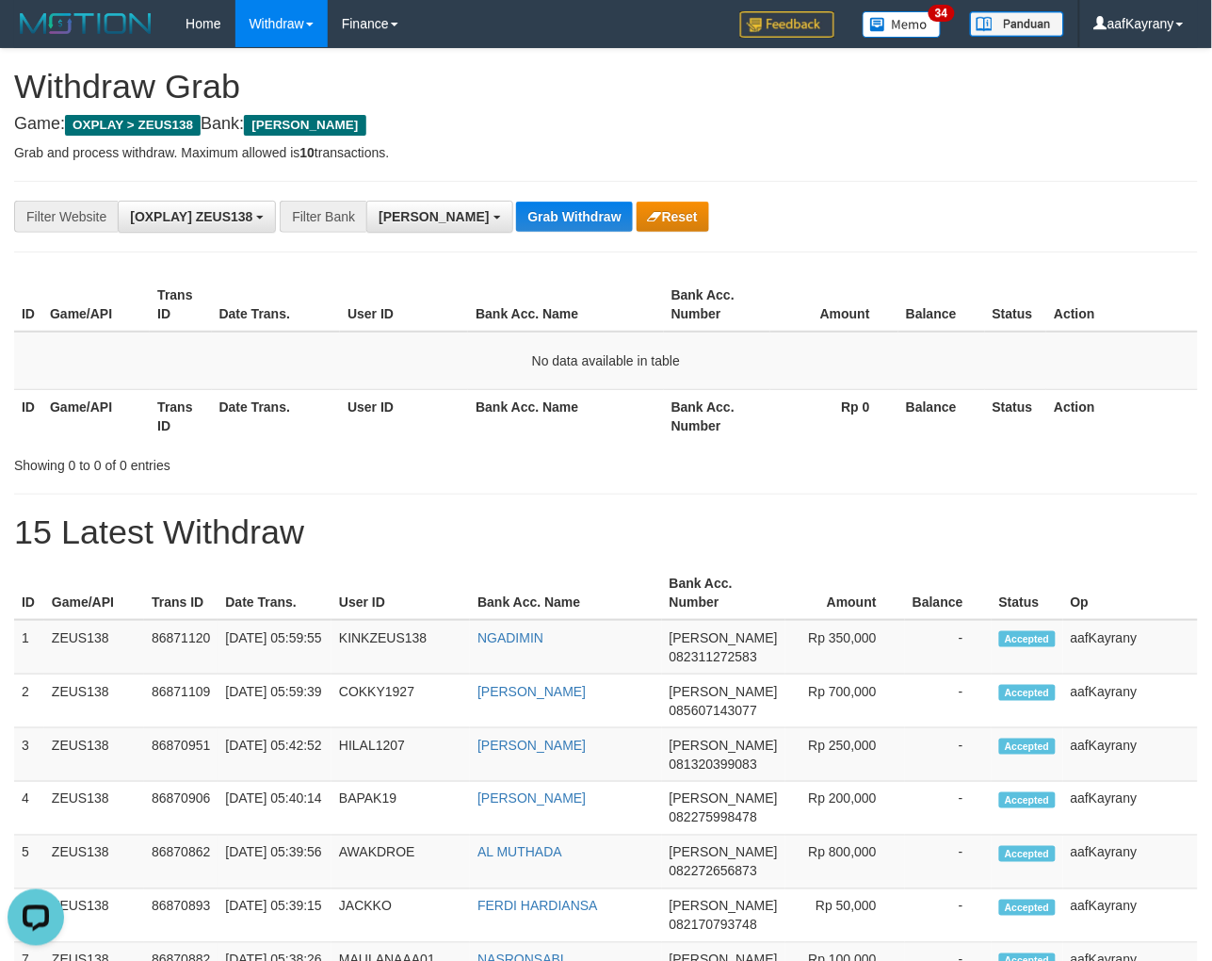 Image resolution: width=1212 pixels, height=961 pixels. Describe the element at coordinates (400, 592) in the screenshot. I see `th: User ID` at that location.